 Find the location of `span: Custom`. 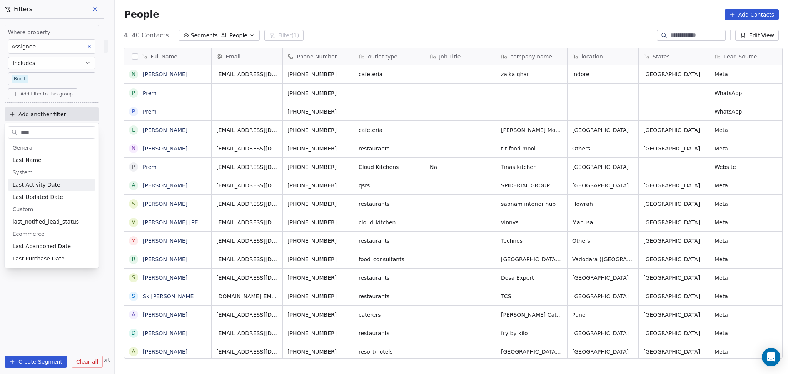

span: Custom is located at coordinates (23, 209).